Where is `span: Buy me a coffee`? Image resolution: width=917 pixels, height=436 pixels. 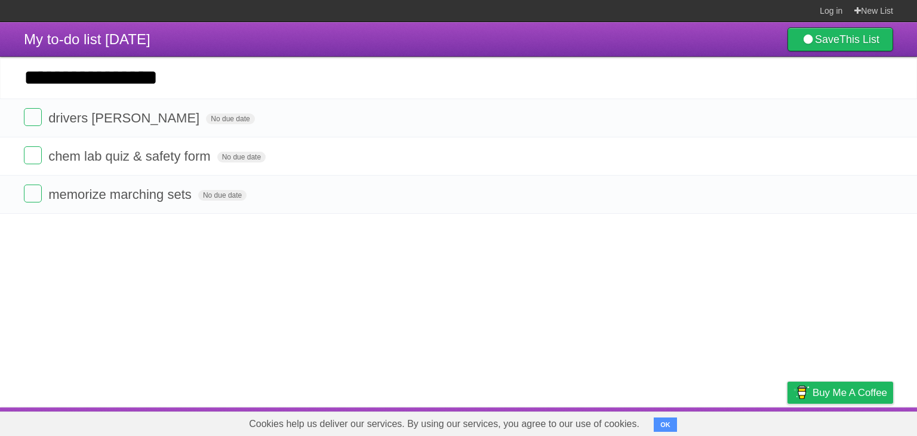 span: Buy me a coffee is located at coordinates (850, 392).